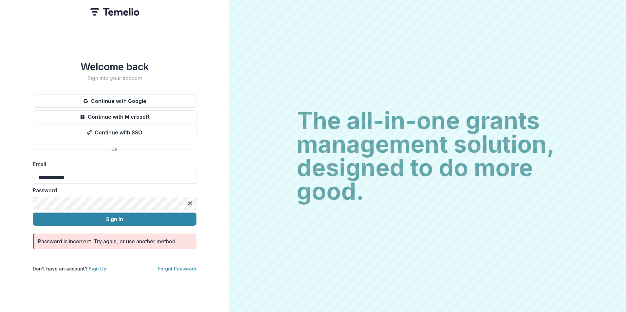  Describe the element at coordinates (113, 190) in the screenshot. I see `label: Password` at that location.